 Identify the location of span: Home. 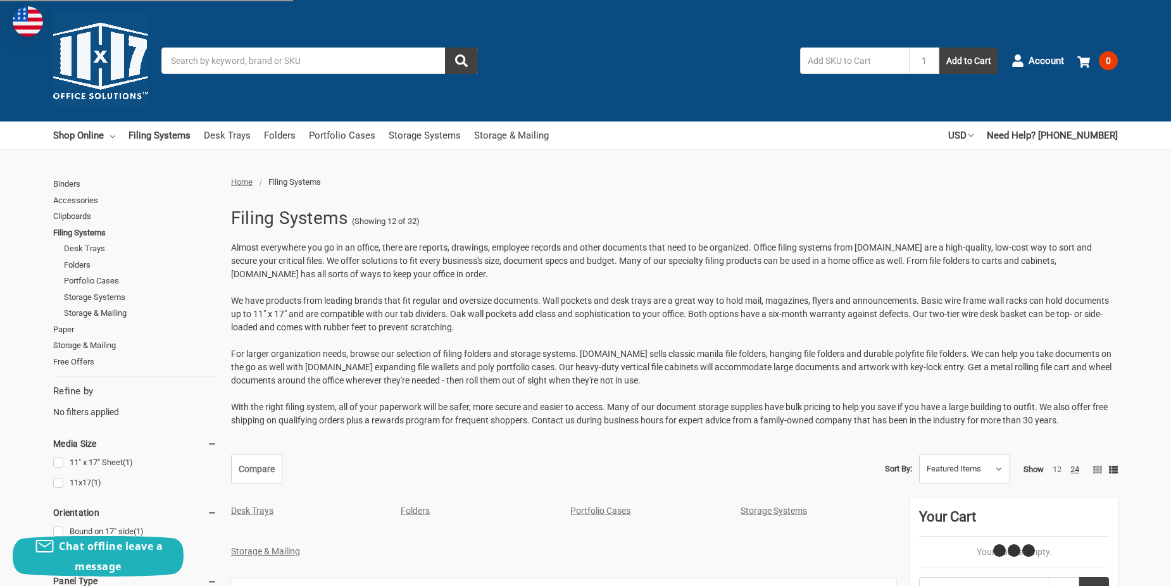
(242, 182).